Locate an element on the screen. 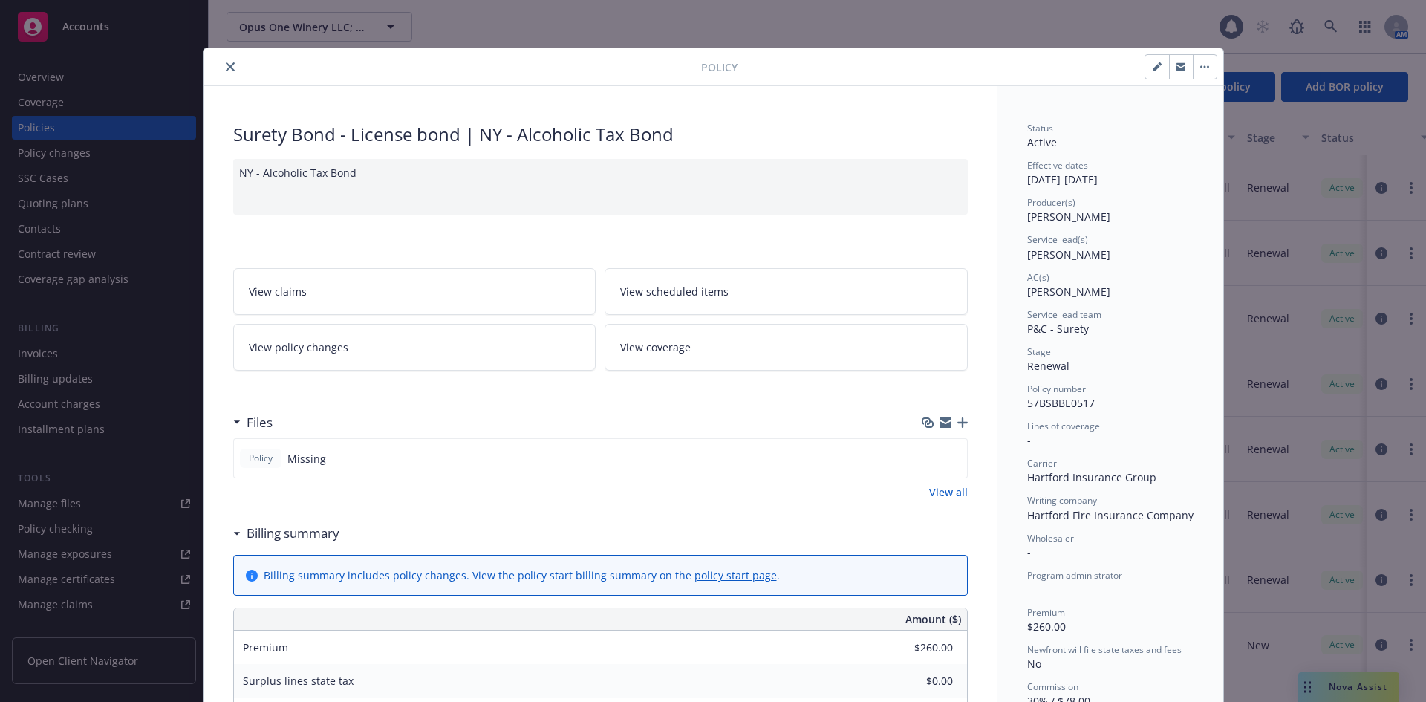 The image size is (1426, 702). span: View coverage is located at coordinates (655, 347).